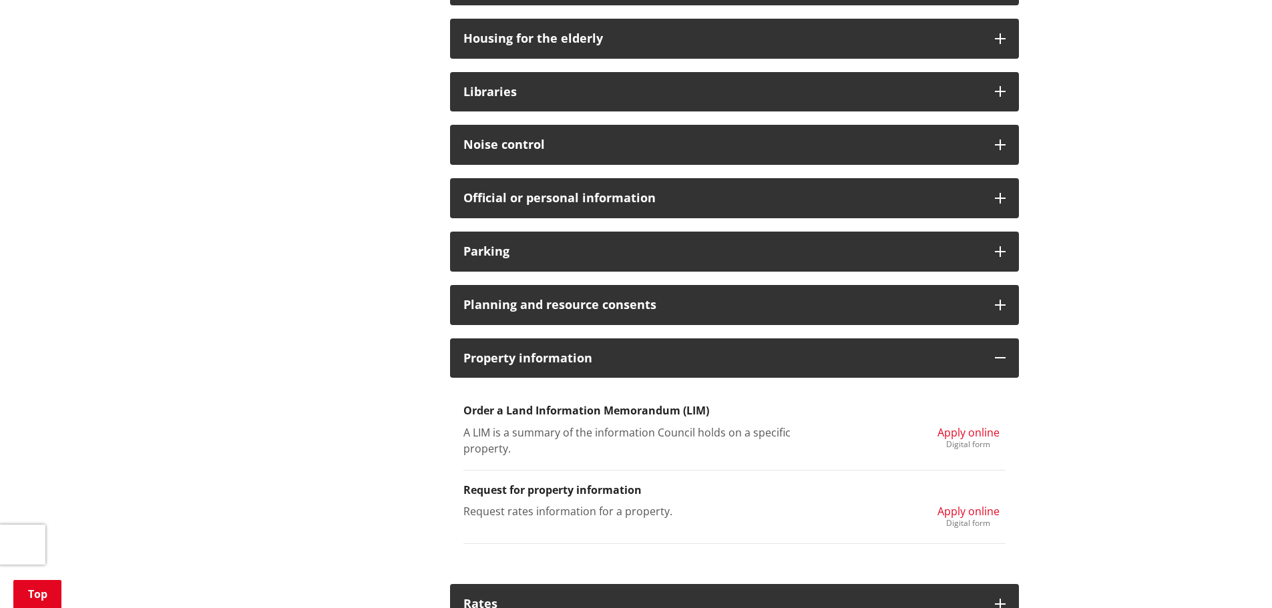 This screenshot has width=1272, height=608. What do you see at coordinates (640, 511) in the screenshot?
I see `p: Request rates information for a property.` at bounding box center [640, 511].